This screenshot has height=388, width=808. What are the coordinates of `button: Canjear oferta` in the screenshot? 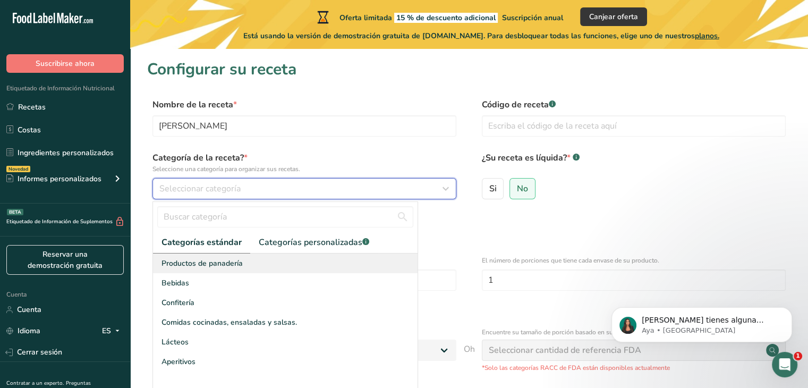 It's located at (613, 16).